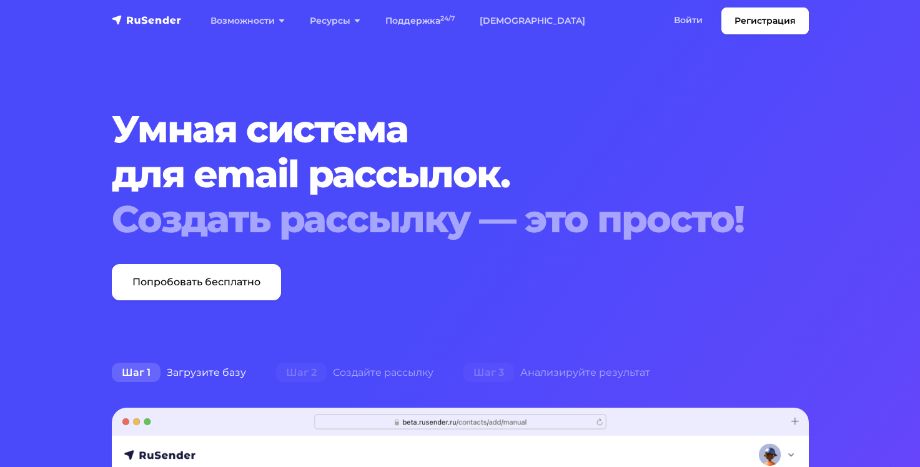  Describe the element at coordinates (489, 373) in the screenshot. I see `span: Шаг 3` at that location.